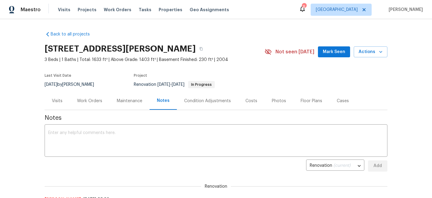 This screenshot has height=198, width=432. I want to click on button: Mark Seen, so click(334, 52).